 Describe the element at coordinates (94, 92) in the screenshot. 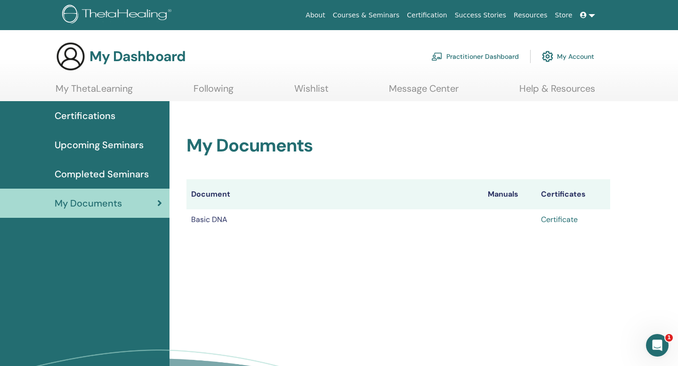

I see `a: My ThetaLearning` at that location.